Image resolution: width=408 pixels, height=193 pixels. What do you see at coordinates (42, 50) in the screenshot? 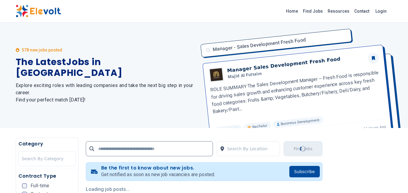
I see `p: 578 new jobs posted` at bounding box center [42, 50].